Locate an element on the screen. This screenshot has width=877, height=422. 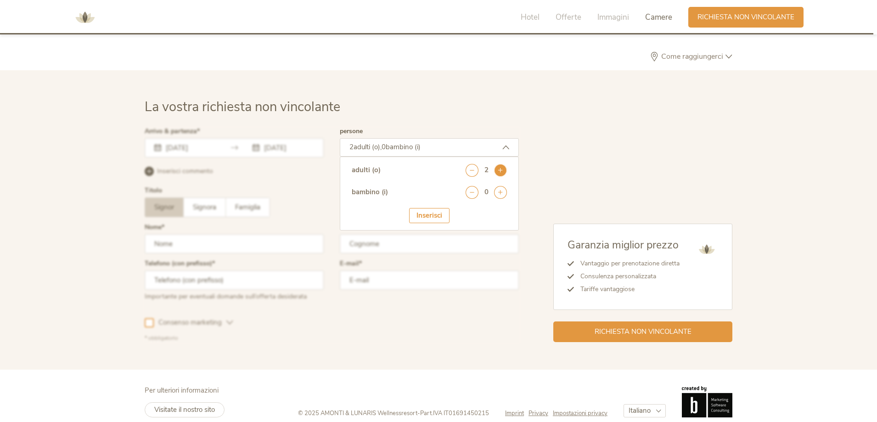
li: Consulenza personalizzata is located at coordinates (627, 276).